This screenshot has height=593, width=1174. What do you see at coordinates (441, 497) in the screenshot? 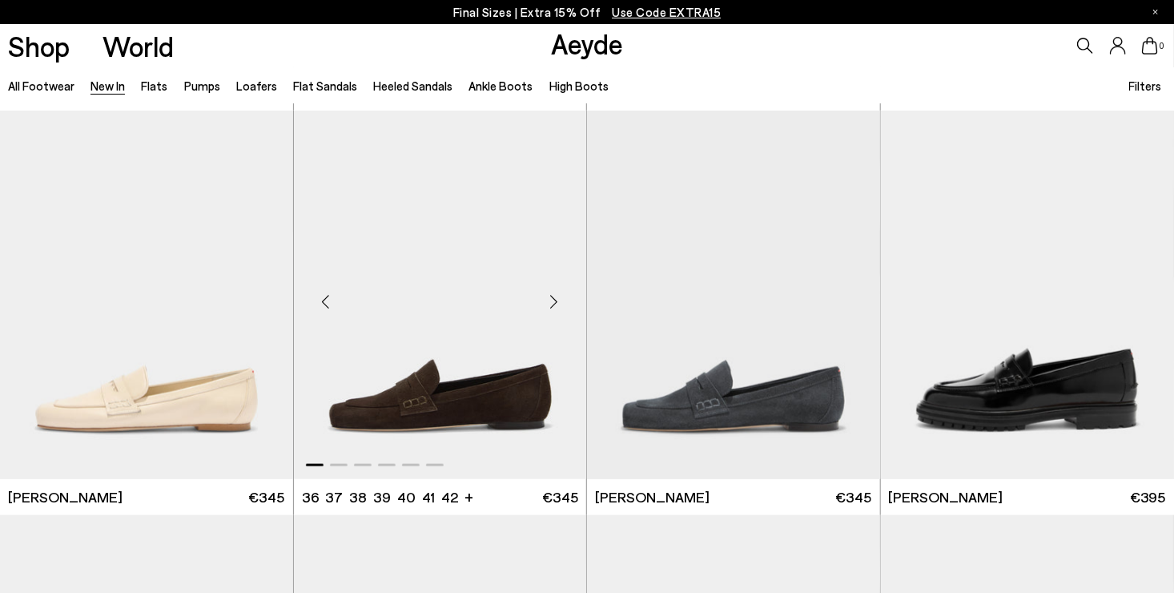
I see `a: 36 37 38 39 40 41 42 + €345` at bounding box center [441, 497].